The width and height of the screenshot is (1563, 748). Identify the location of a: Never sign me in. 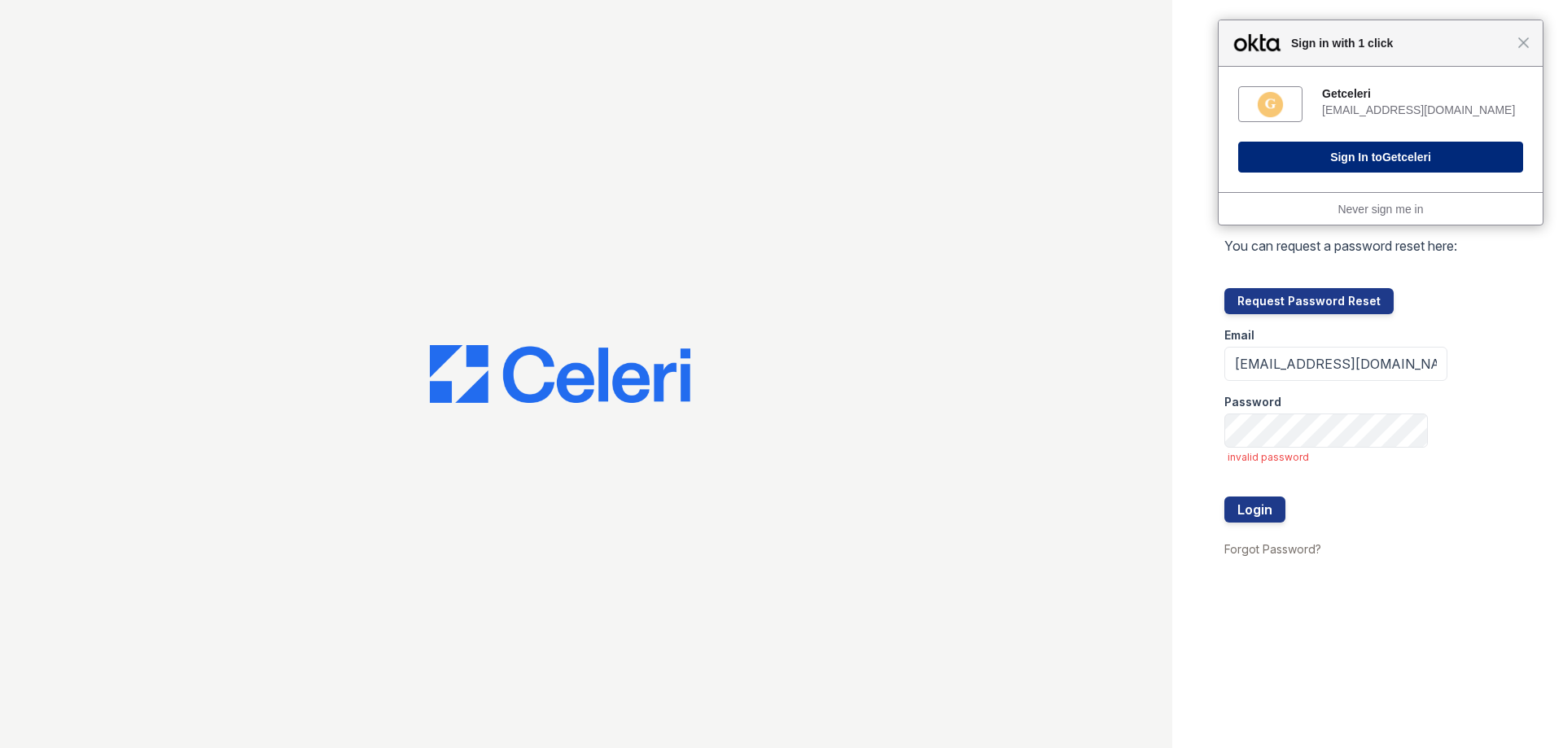
(1380, 209).